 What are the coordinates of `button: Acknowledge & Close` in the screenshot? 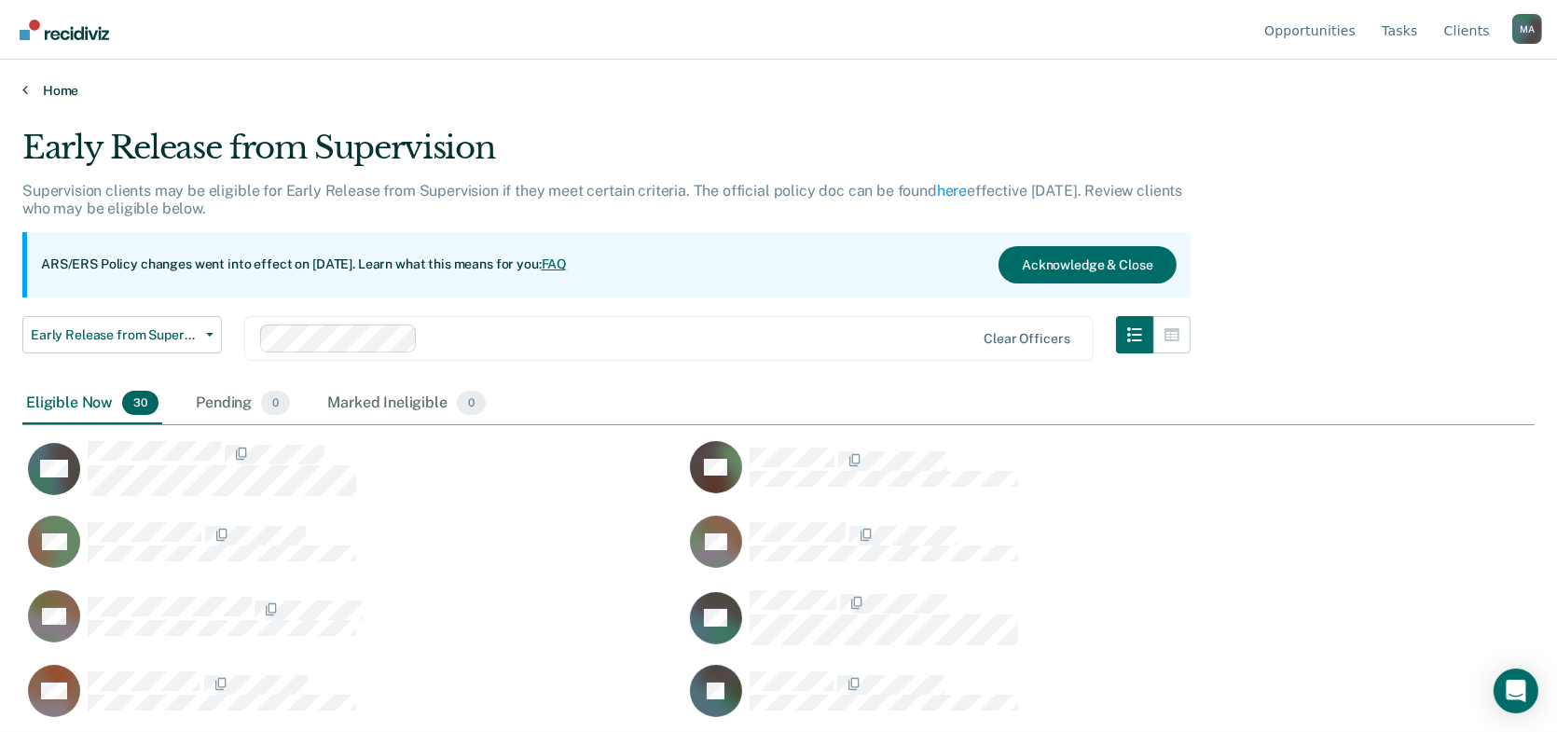 It's located at (1087, 265).